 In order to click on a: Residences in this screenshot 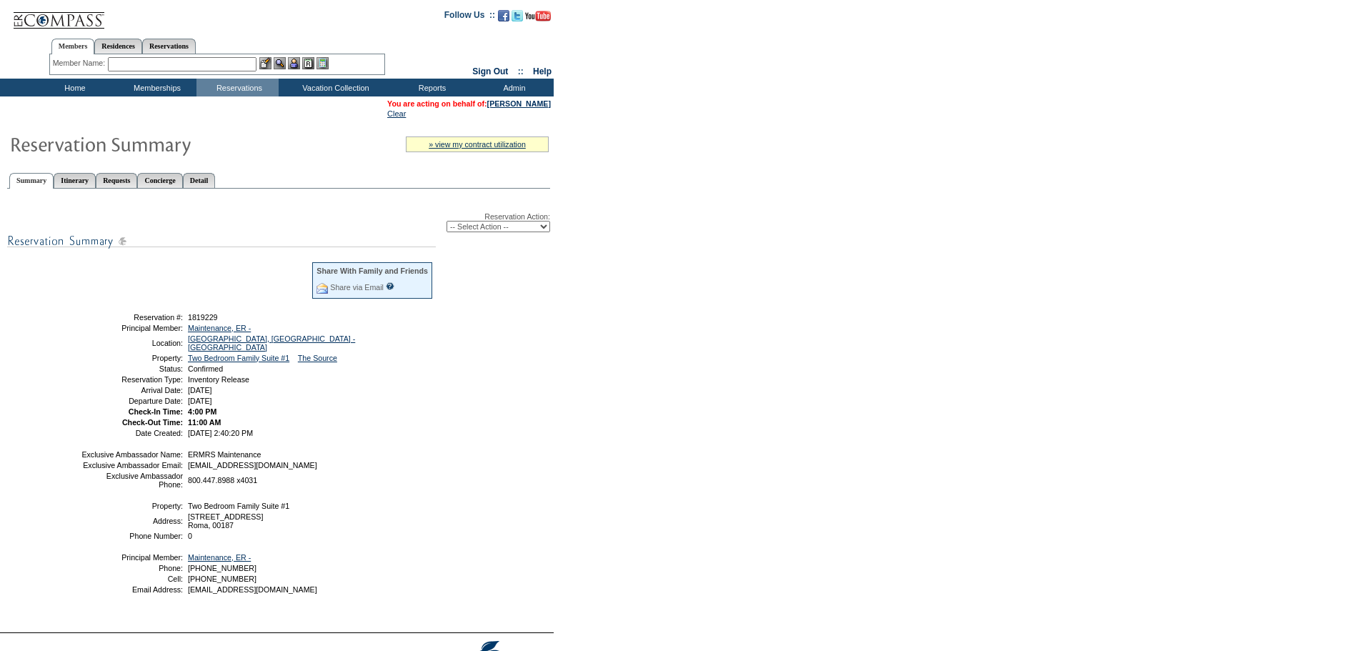, I will do `click(118, 46)`.